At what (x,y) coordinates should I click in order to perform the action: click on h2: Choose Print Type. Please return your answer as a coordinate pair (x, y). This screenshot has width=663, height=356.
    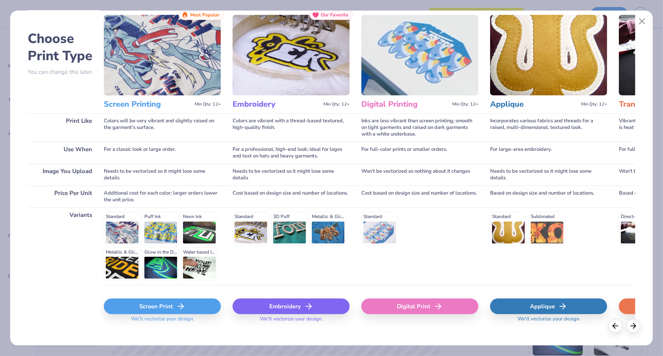
    Looking at the image, I should click on (64, 47).